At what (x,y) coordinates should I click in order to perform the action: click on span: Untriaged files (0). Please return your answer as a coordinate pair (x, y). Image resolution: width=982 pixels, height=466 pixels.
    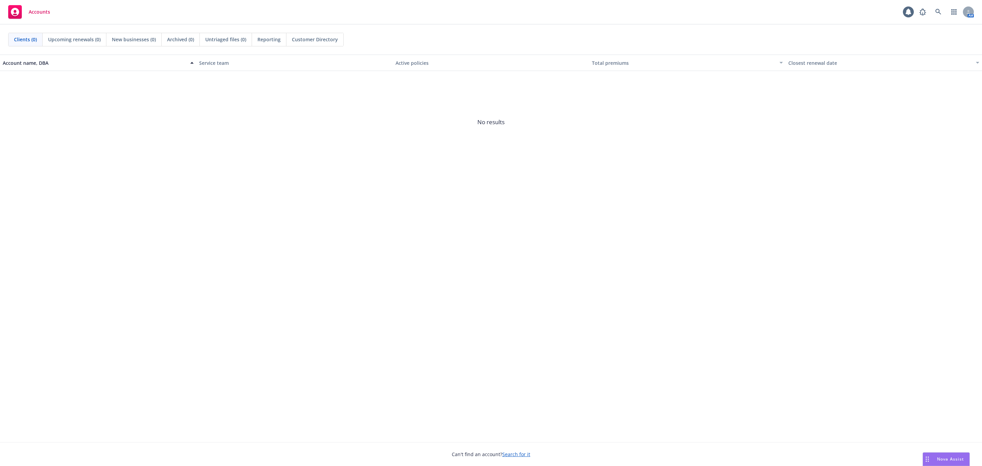
    Looking at the image, I should click on (226, 39).